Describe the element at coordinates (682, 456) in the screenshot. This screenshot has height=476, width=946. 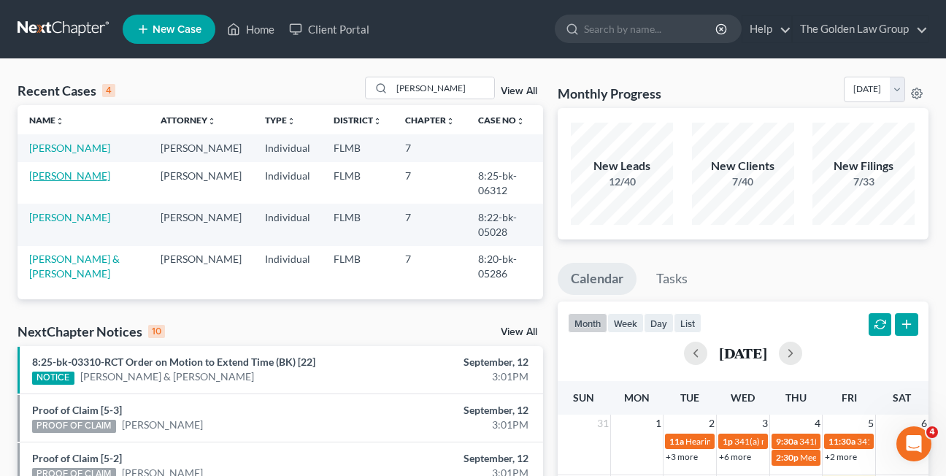
I see `a: +3 more` at that location.